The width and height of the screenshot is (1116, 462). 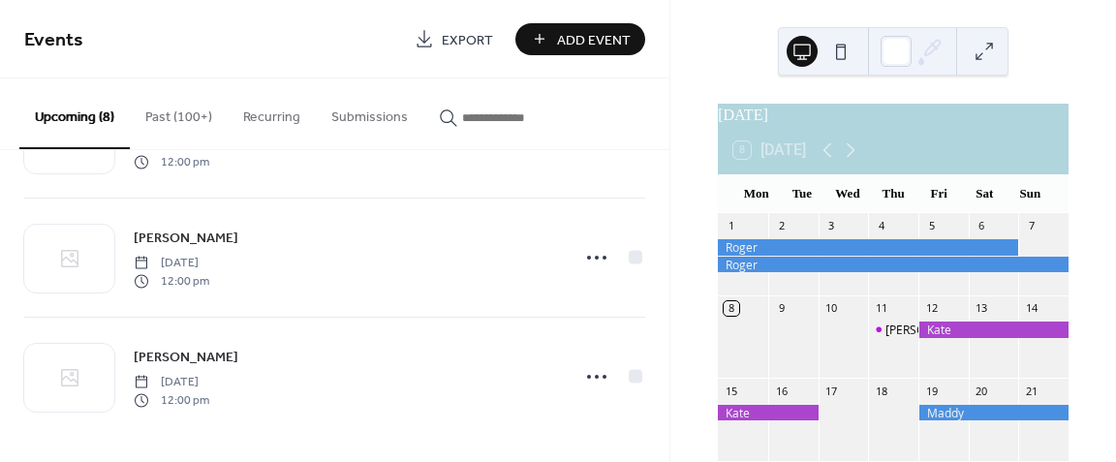 What do you see at coordinates (880, 390) in the screenshot?
I see `div: 18` at bounding box center [880, 390].